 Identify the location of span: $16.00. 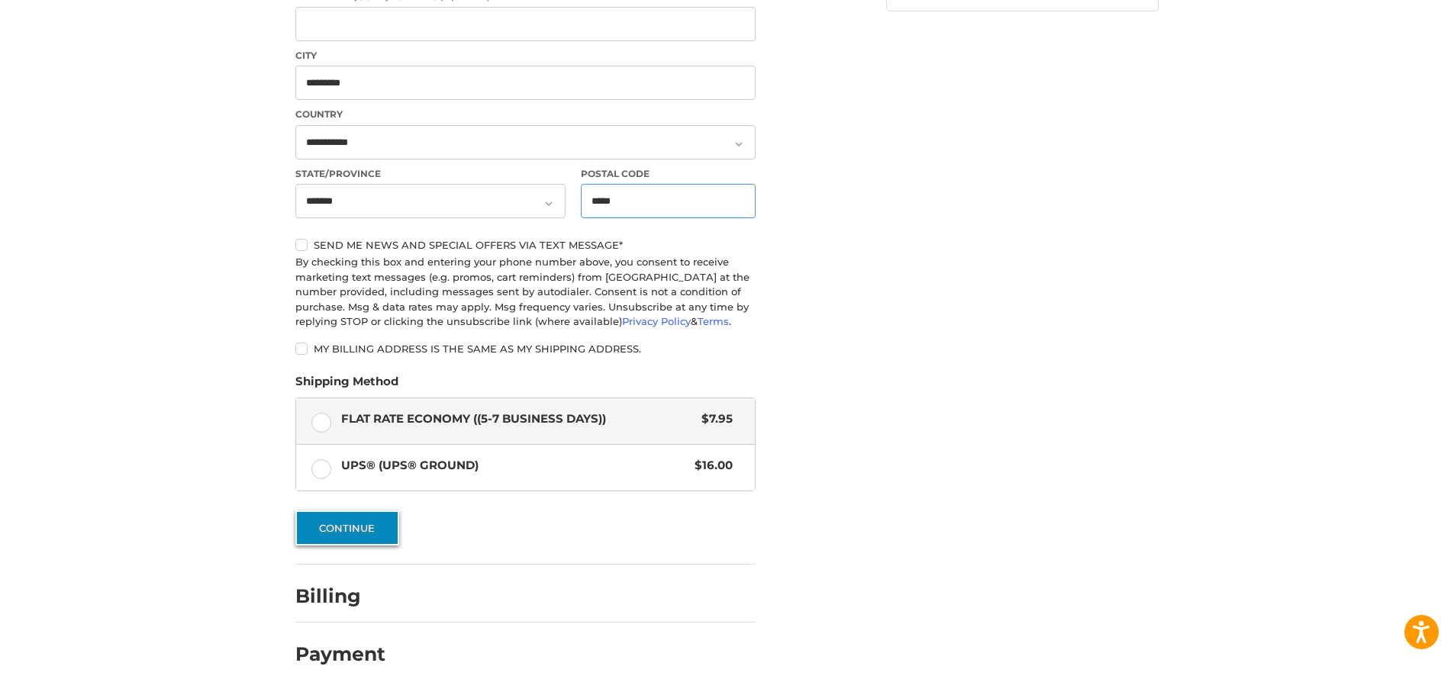
(710, 465).